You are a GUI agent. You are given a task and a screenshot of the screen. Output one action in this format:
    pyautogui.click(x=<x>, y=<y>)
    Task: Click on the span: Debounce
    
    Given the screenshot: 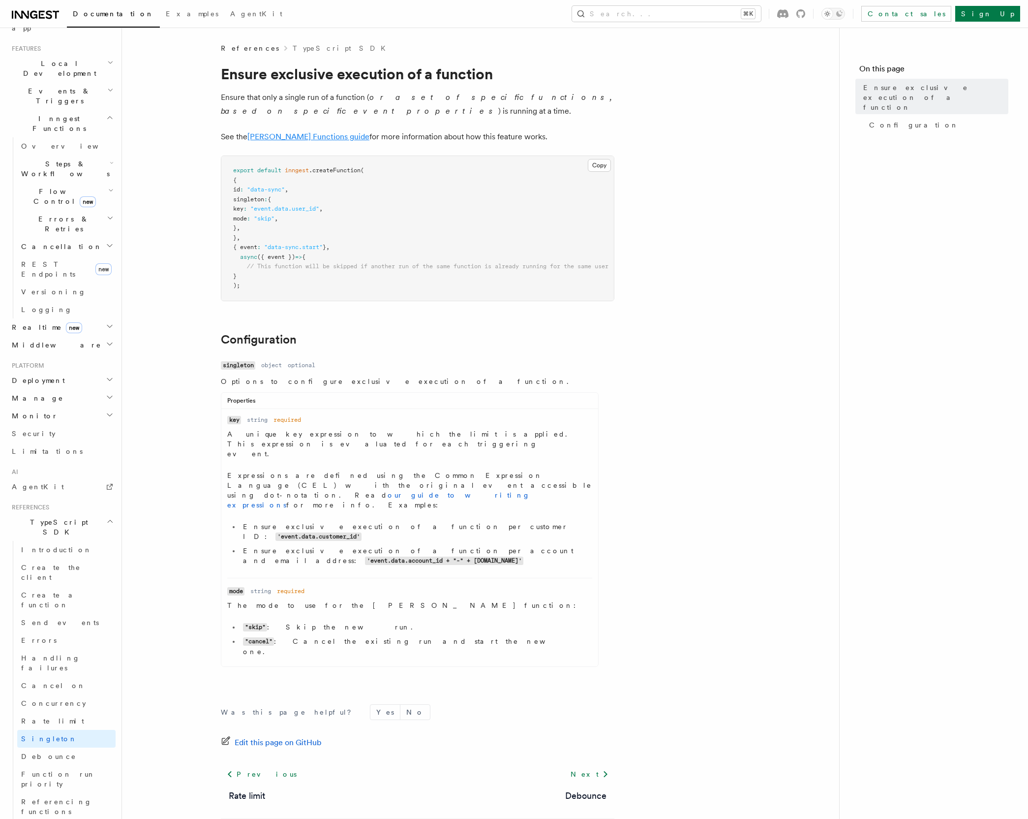 What is the action you would take?
    pyautogui.click(x=49, y=756)
    